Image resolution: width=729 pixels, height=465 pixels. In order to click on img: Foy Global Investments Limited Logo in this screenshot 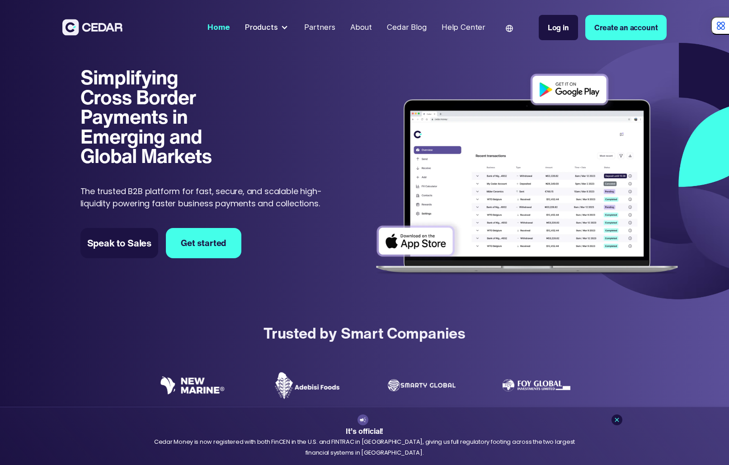, I will do `click(536, 385)`.